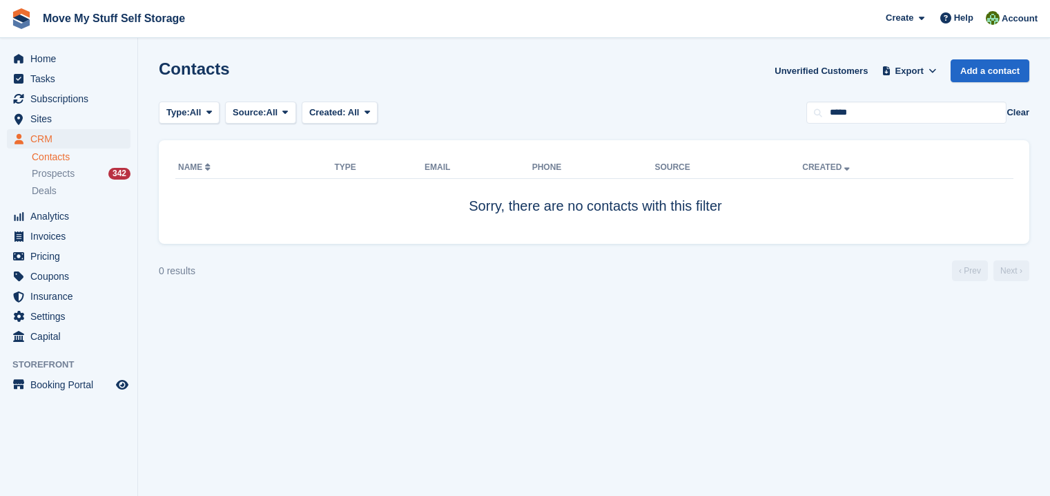  What do you see at coordinates (1020, 19) in the screenshot?
I see `span: Account` at bounding box center [1020, 19].